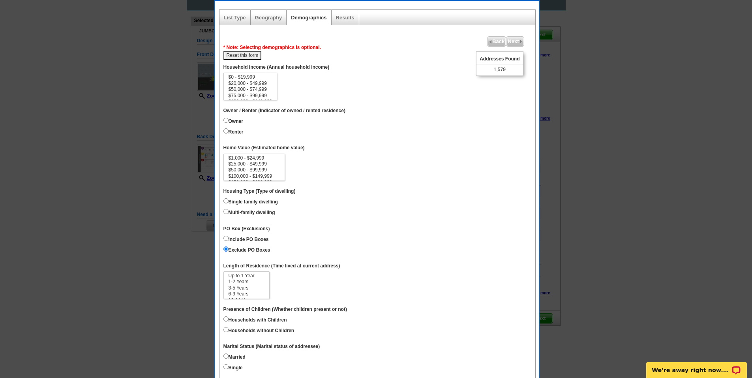 Image resolution: width=752 pixels, height=378 pixels. Describe the element at coordinates (264, 148) in the screenshot. I see `label: Home Value (Estimated home value)` at that location.